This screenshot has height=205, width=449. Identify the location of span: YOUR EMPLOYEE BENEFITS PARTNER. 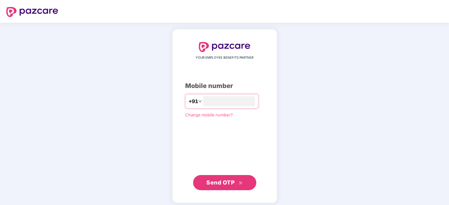
(224, 58).